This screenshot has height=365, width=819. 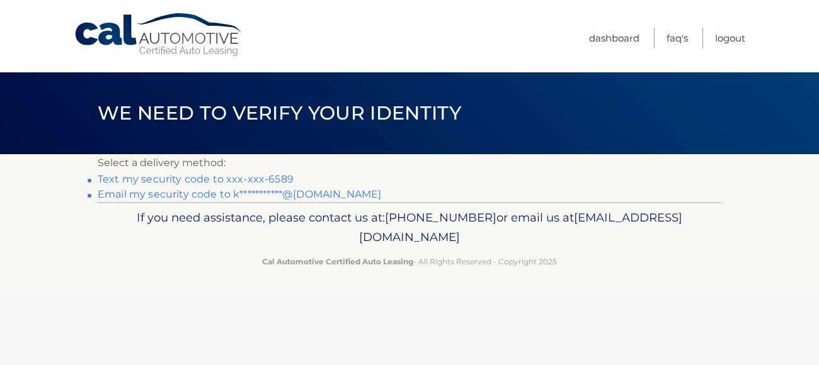 What do you see at coordinates (730, 38) in the screenshot?
I see `a: Logout` at bounding box center [730, 38].